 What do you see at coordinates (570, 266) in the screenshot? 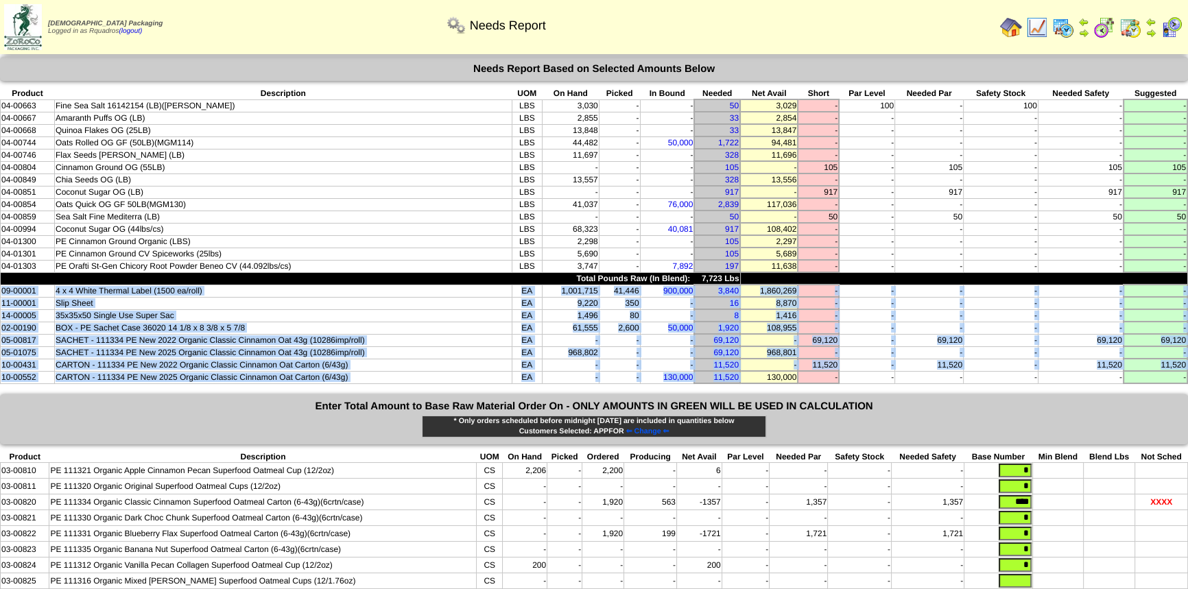
I see `td: 3,747` at bounding box center [570, 266].